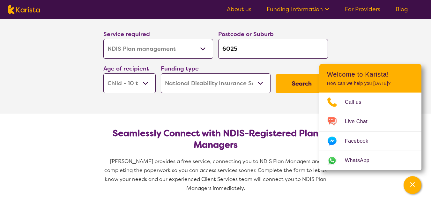 This screenshot has width=431, height=202. I want to click on img: Karista logo, so click(24, 10).